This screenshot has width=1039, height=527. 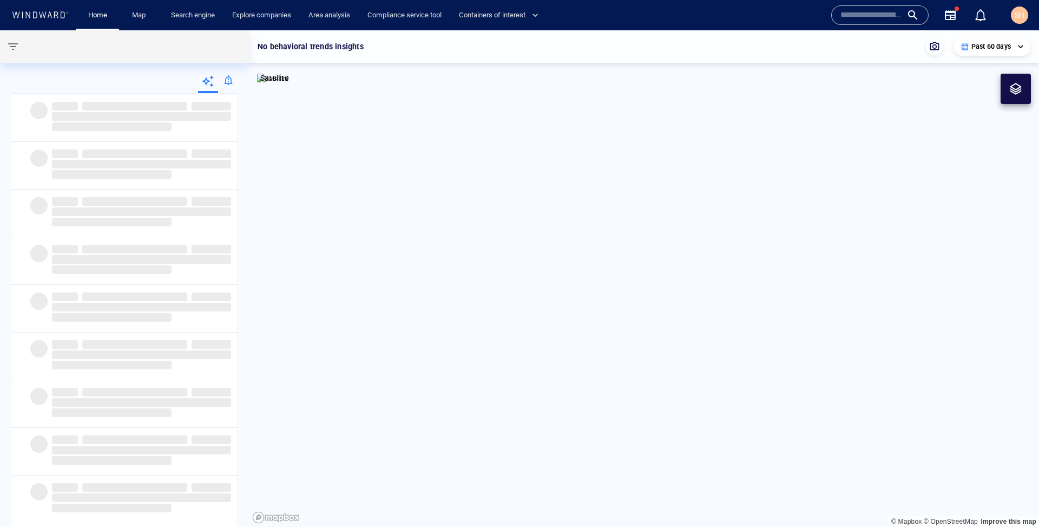 What do you see at coordinates (498, 15) in the screenshot?
I see `span: Containers of interest` at bounding box center [498, 15].